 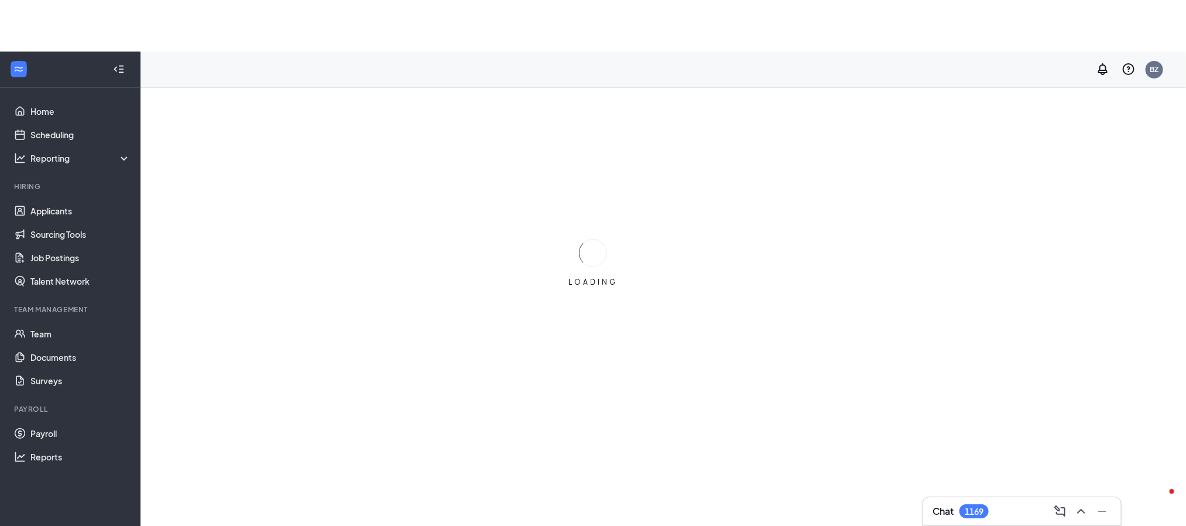 What do you see at coordinates (1102, 511) in the screenshot?
I see `button: Minimize` at bounding box center [1102, 511].